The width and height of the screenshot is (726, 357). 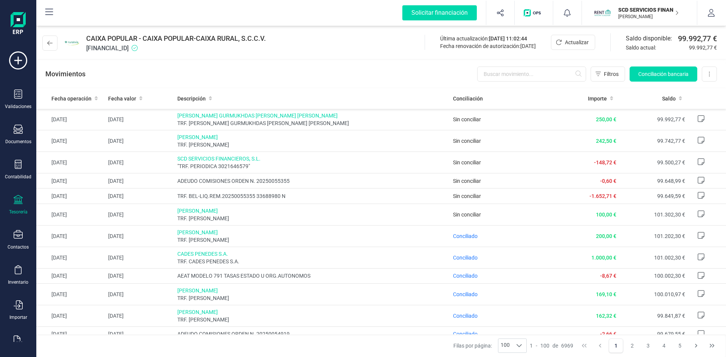 What do you see at coordinates (653, 163) in the screenshot?
I see `td: 99.500,27 €` at bounding box center [653, 163].